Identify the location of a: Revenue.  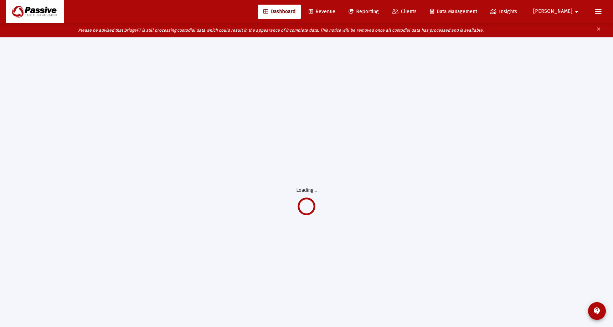
(322, 12).